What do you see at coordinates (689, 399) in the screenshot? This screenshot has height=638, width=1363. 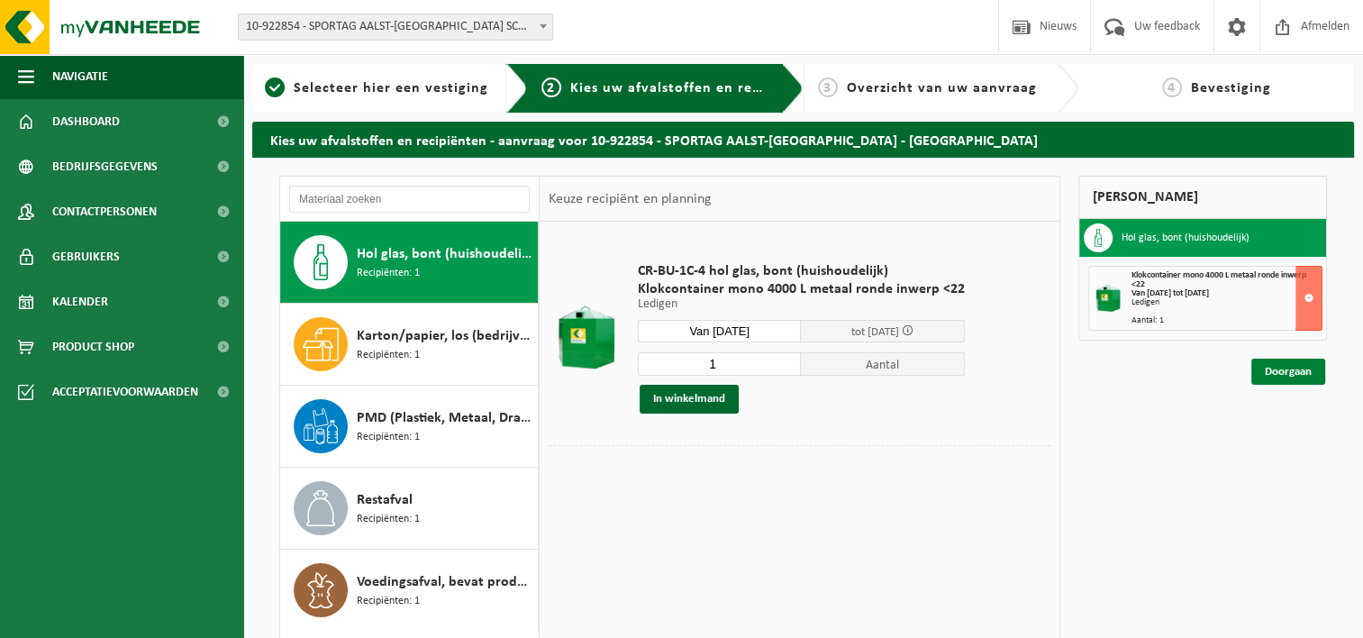 I see `button: In winkelmand` at bounding box center [689, 399].